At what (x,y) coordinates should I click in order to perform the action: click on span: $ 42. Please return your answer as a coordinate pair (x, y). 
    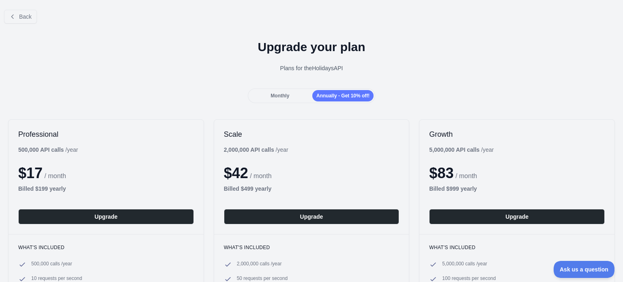
    Looking at the image, I should click on (236, 173).